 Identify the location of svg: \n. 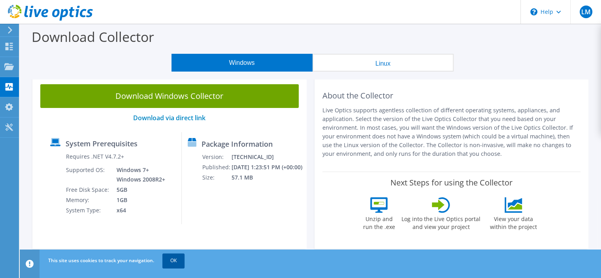
(534, 12).